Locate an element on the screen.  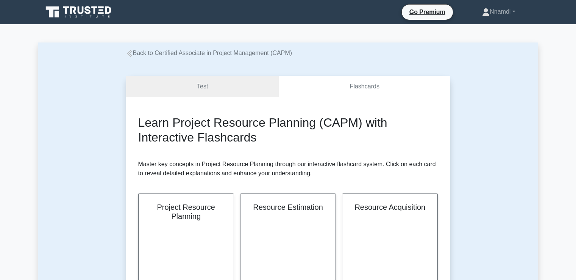
a: Test is located at coordinates (203, 86).